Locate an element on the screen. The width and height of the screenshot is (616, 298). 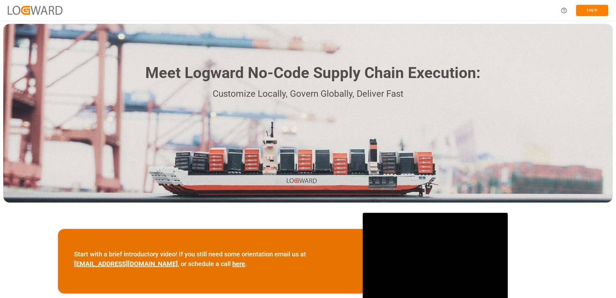
p: Start with a brief introductory video! If you still need some orientation email us at , or schedu... is located at coordinates (210, 259).